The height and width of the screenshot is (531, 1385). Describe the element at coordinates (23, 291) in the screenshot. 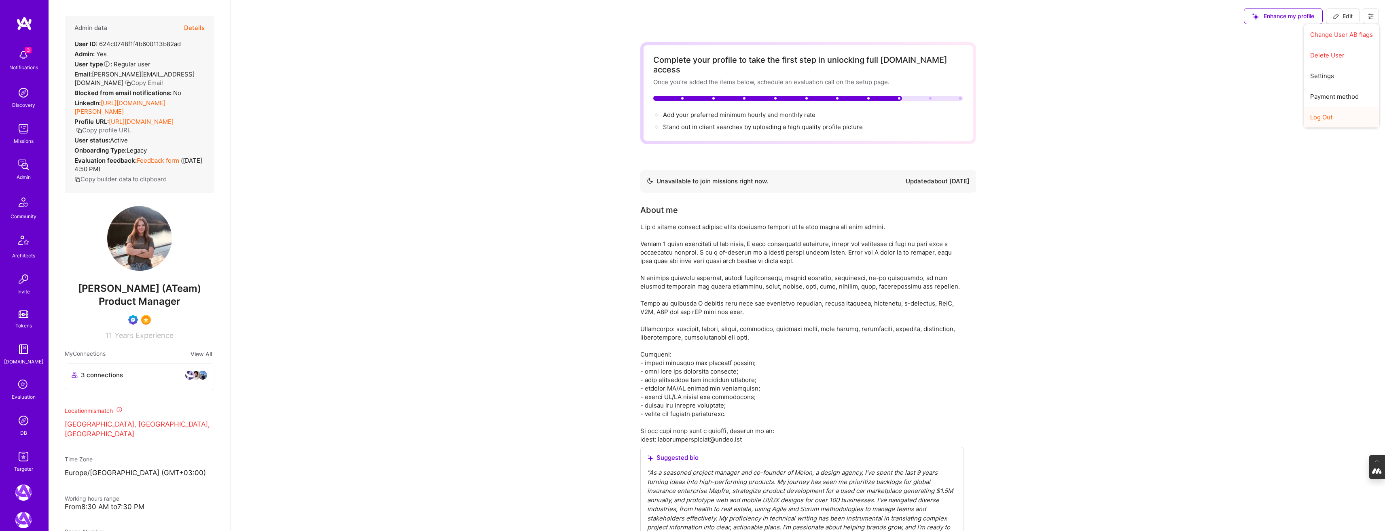

I see `div: Invite` at that location.